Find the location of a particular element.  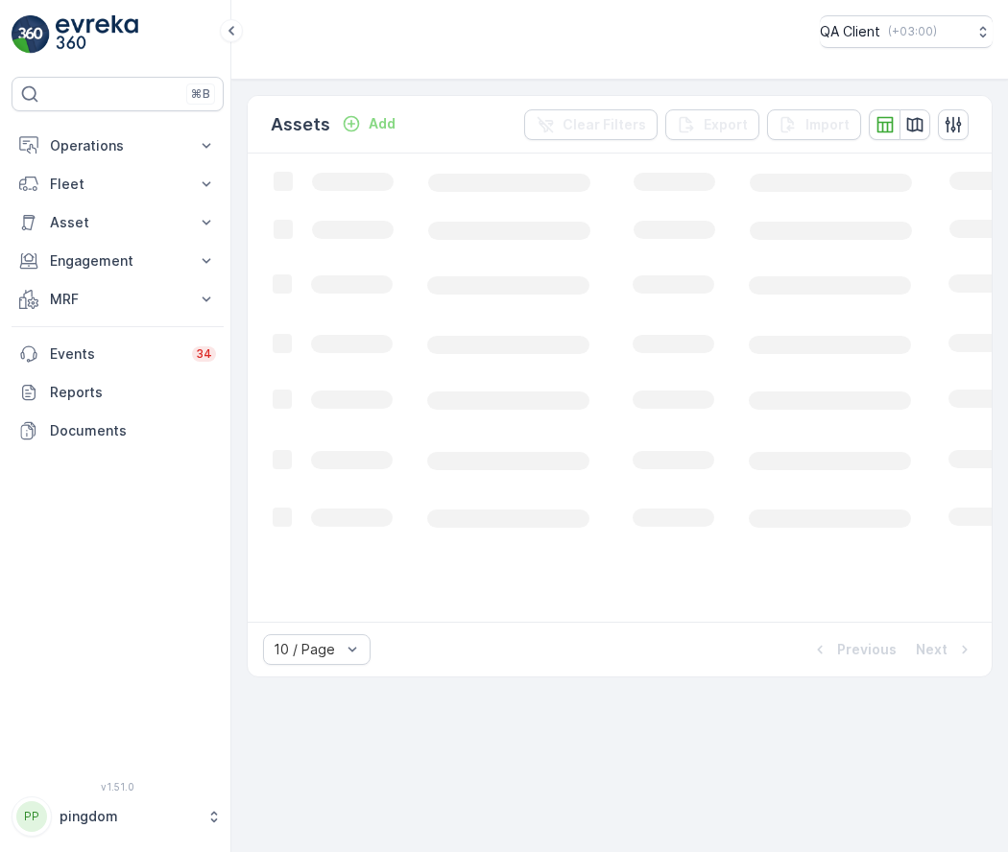

p: Next is located at coordinates (931, 650).